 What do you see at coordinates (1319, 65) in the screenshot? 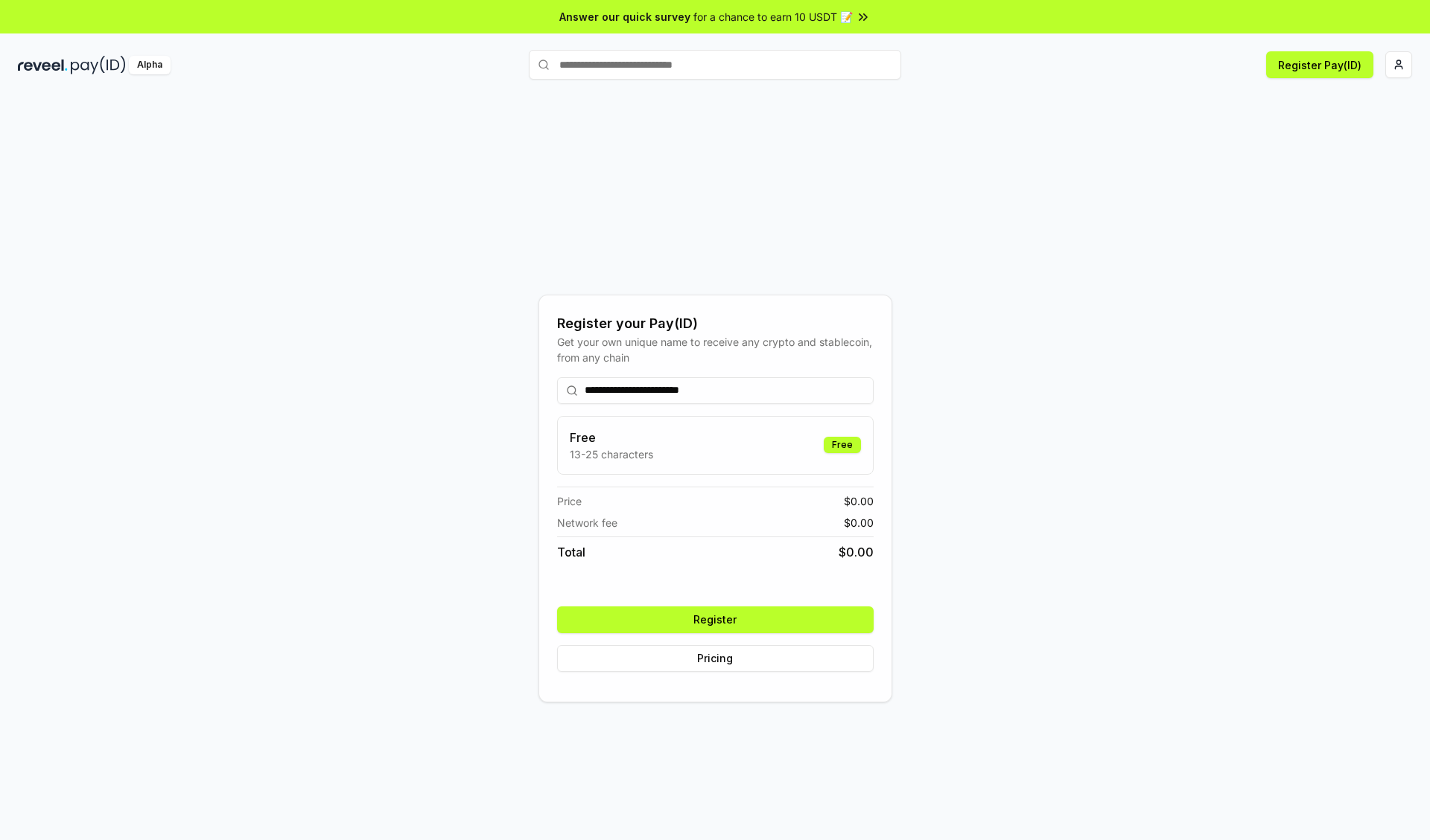
I see `button: Register Pay(ID)` at bounding box center [1319, 65].